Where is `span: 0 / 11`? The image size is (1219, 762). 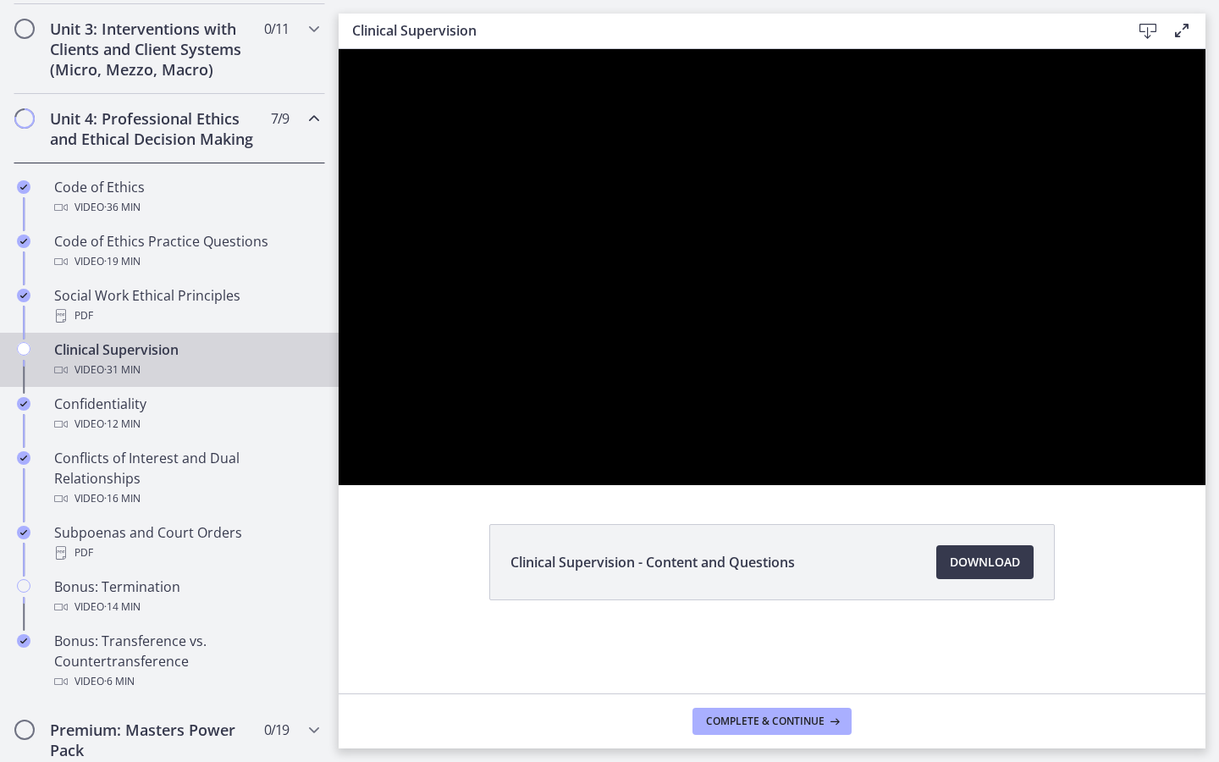 span: 0 / 11 is located at coordinates (276, 29).